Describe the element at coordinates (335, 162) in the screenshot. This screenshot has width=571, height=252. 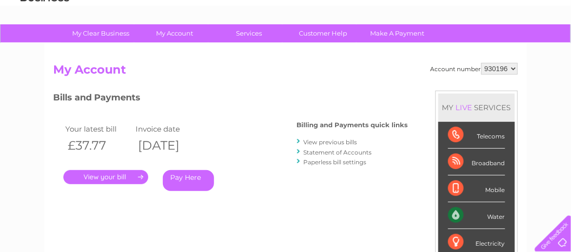
I see `a: Paperless bill settings` at that location.